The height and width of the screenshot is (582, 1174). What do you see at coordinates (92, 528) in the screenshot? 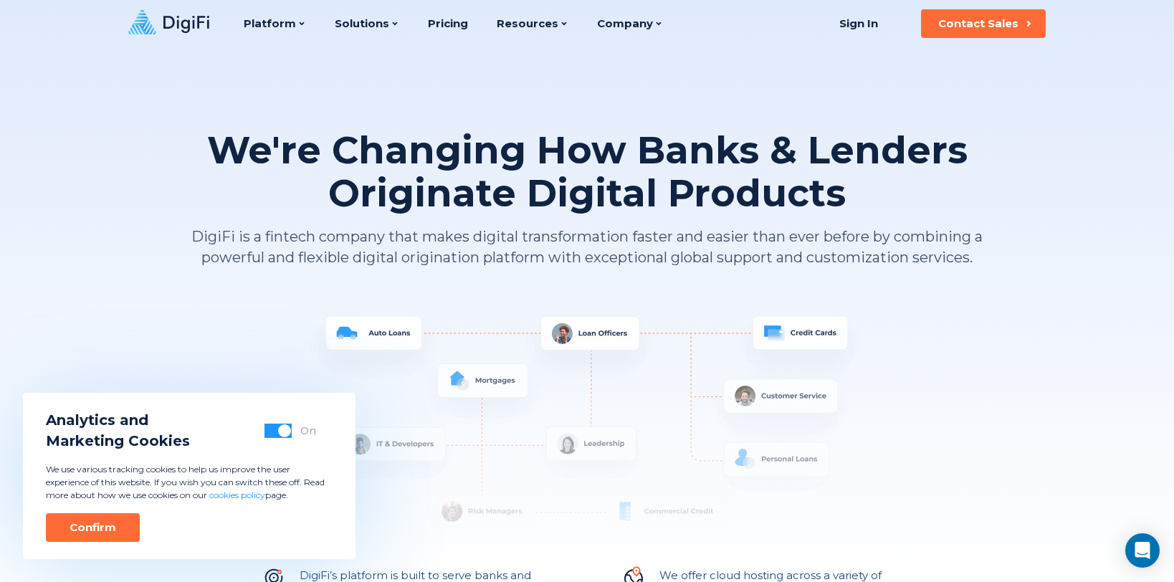
I see `button: Confirm` at bounding box center [92, 528].